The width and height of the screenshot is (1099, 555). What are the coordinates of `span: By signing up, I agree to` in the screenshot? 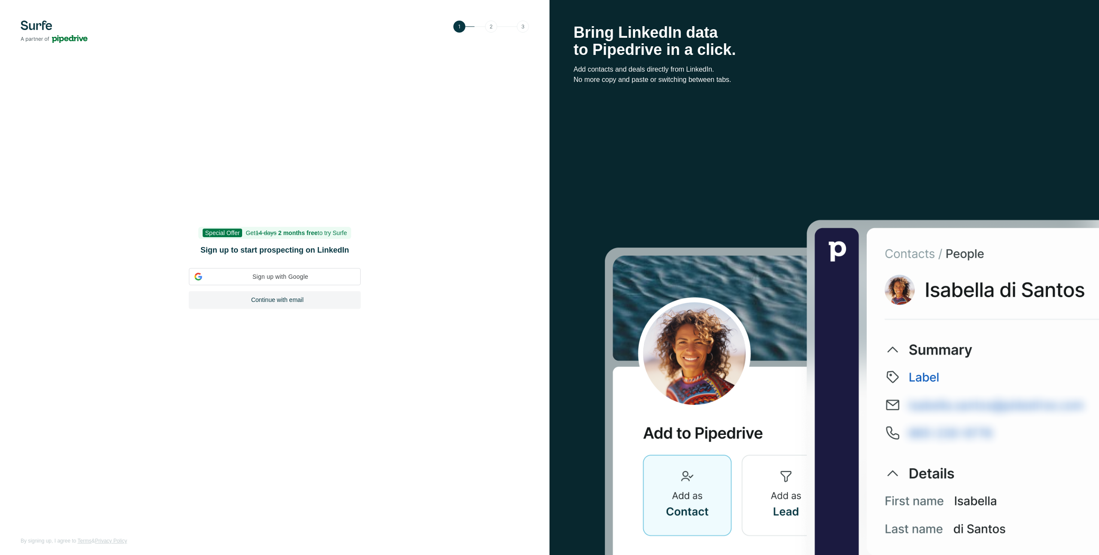 It's located at (48, 541).